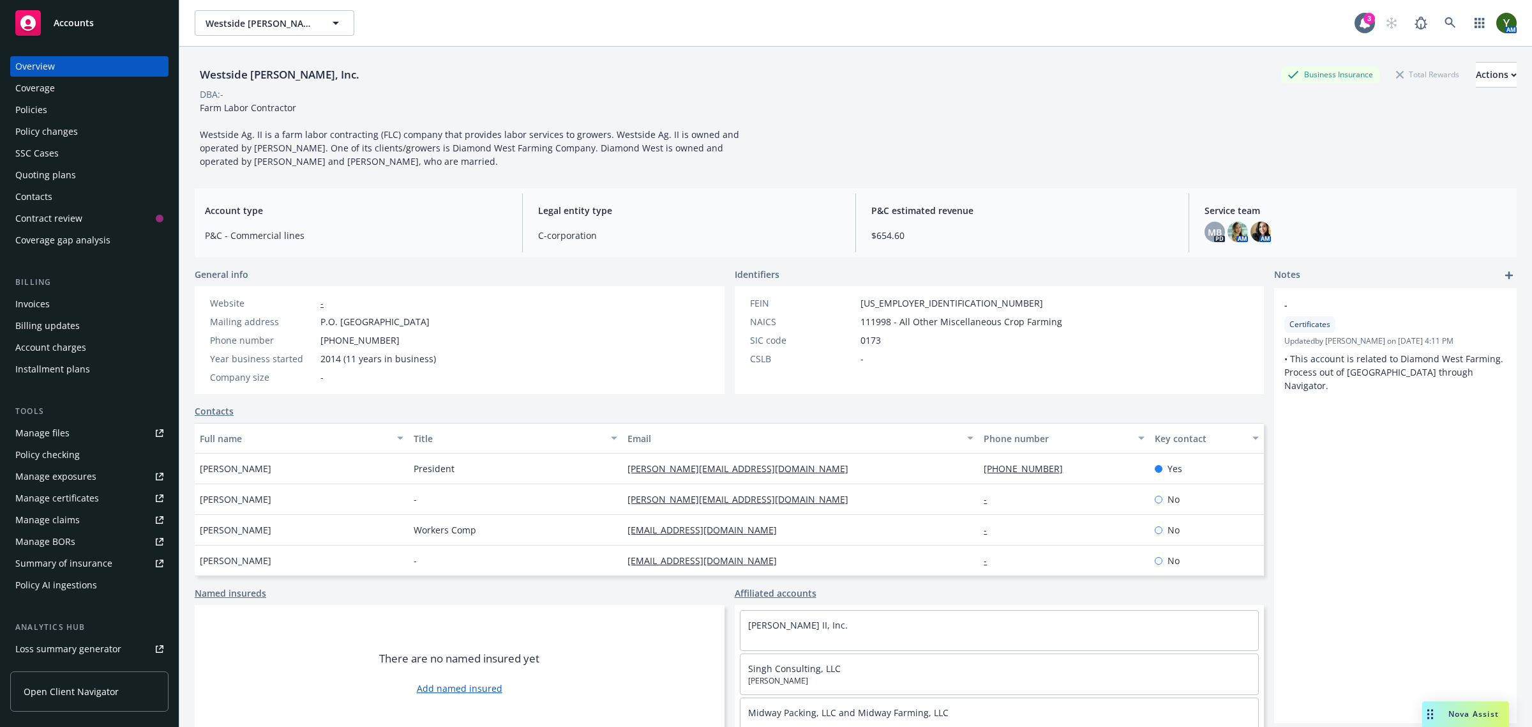 This screenshot has width=1532, height=727. What do you see at coordinates (52, 369) in the screenshot?
I see `div: Installment plans` at bounding box center [52, 369].